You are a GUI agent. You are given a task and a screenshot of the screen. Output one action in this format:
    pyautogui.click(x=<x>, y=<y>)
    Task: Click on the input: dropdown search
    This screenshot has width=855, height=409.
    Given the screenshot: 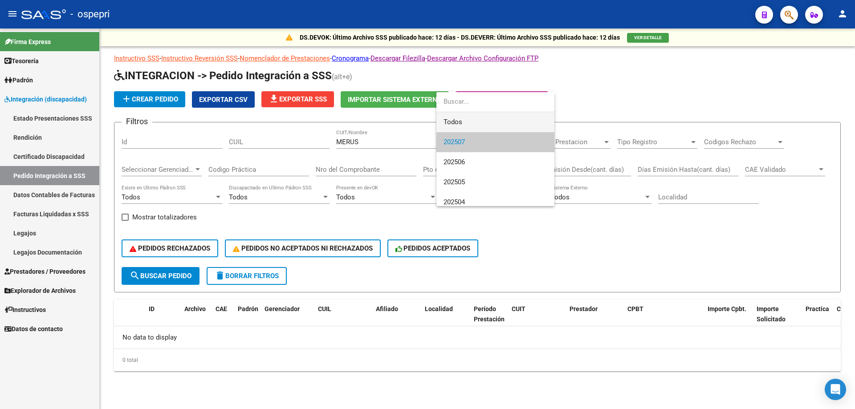 What is the action you would take?
    pyautogui.click(x=495, y=102)
    